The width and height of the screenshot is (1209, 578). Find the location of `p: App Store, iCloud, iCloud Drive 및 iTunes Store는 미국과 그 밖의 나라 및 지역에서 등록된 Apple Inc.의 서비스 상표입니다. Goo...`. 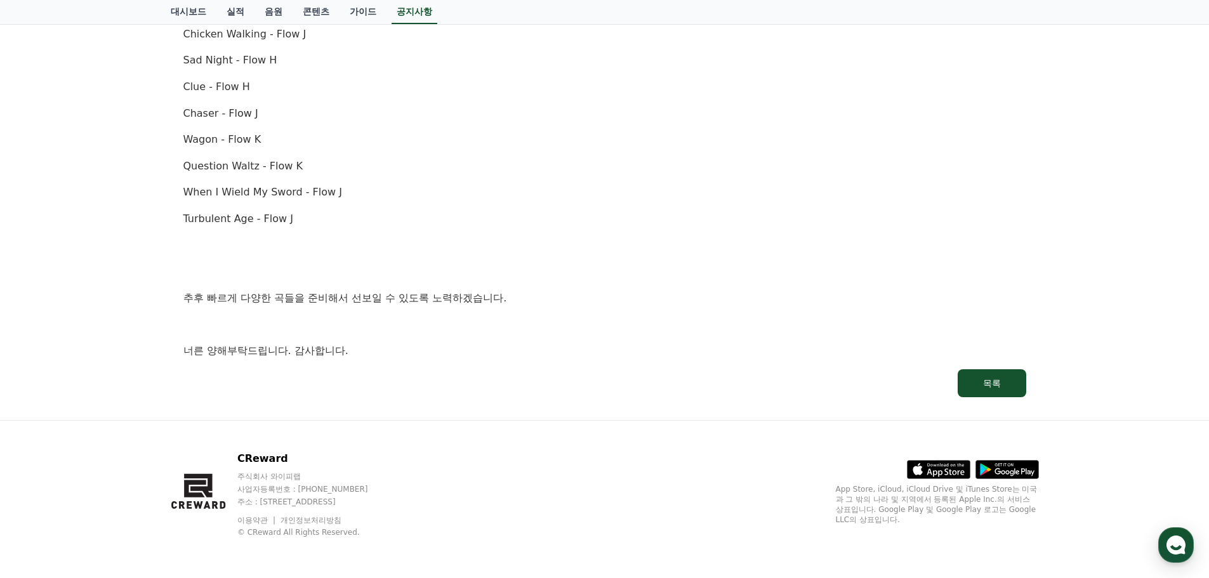

p: App Store, iCloud, iCloud Drive 및 iTunes Store는 미국과 그 밖의 나라 및 지역에서 등록된 Apple Inc.의 서비스 상표입니다. Goo... is located at coordinates (938, 505).